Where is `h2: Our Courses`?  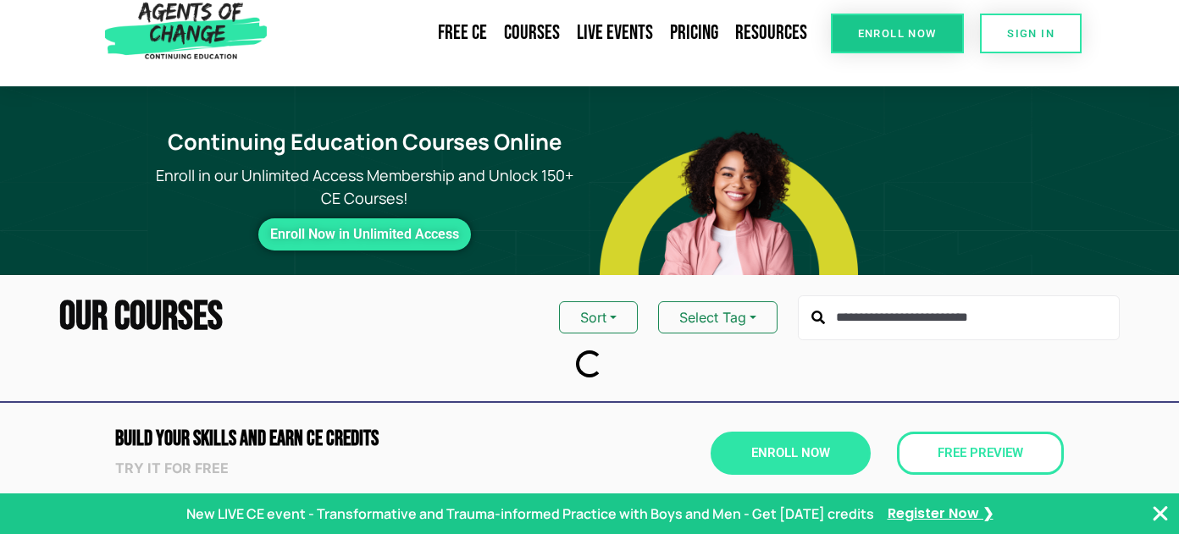
h2: Our Courses is located at coordinates (141, 318).